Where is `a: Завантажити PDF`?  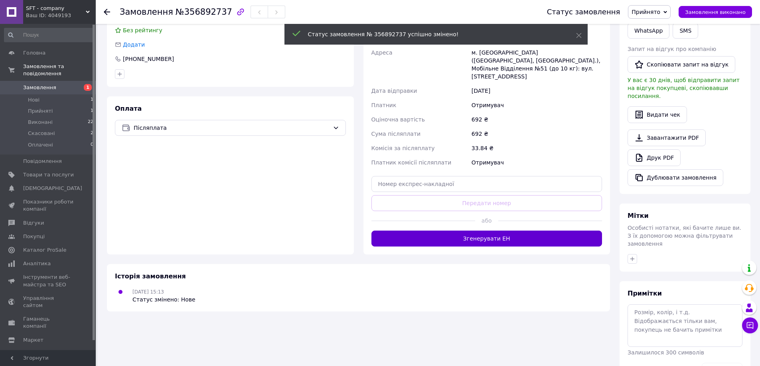
a: Завантажити PDF is located at coordinates (666, 138).